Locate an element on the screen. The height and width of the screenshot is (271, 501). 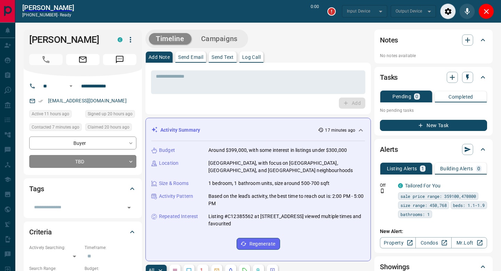
p: Activity Summary is located at coordinates (180, 130).